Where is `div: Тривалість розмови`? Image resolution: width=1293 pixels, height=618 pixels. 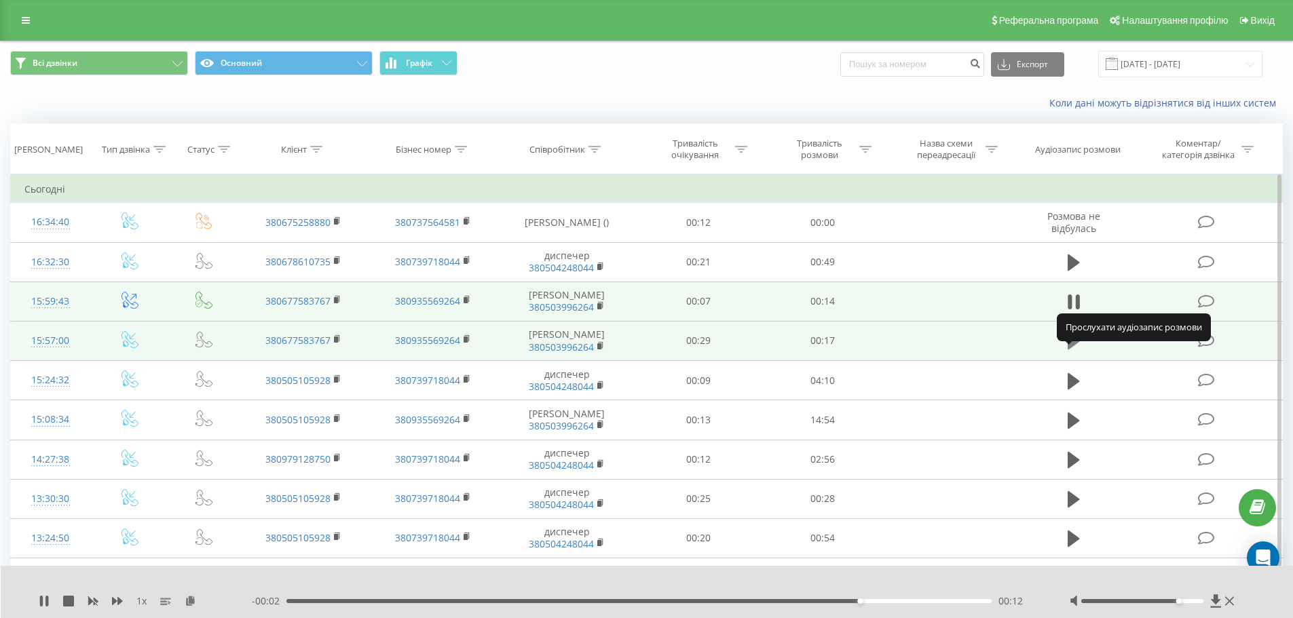 div: Тривалість розмови is located at coordinates (819, 149).